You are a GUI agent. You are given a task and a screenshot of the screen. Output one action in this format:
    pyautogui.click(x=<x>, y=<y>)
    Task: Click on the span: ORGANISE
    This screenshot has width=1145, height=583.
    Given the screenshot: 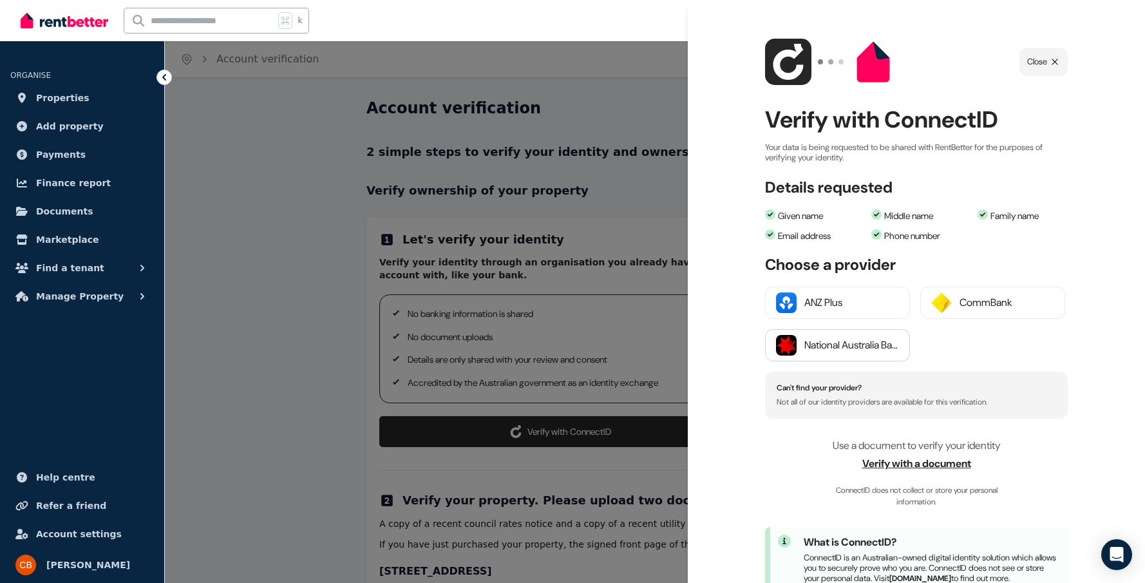 What is the action you would take?
    pyautogui.click(x=30, y=75)
    